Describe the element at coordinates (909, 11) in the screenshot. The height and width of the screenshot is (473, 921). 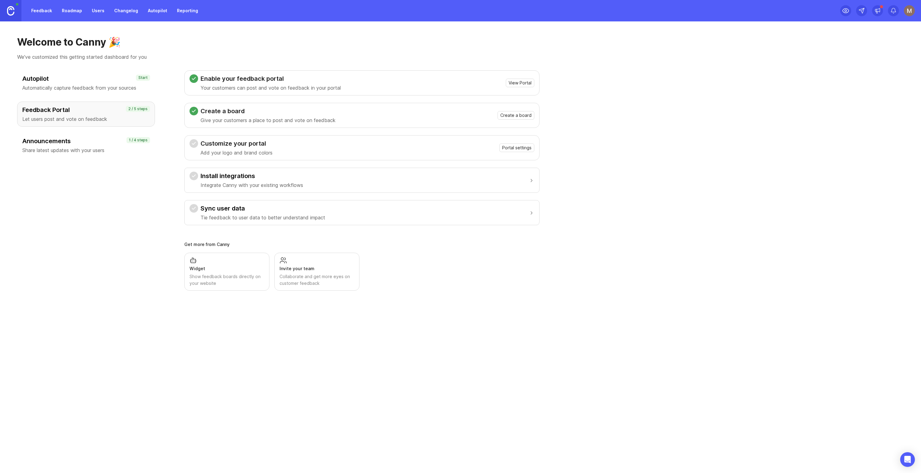
I see `button: Mauricio André Cinelli` at that location.